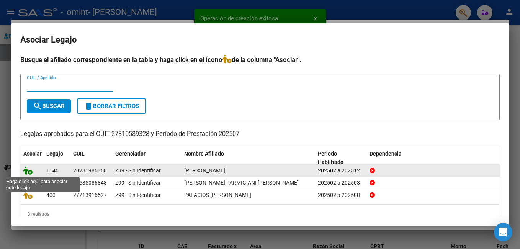 This screenshot has width=520, height=249. What do you see at coordinates (504, 232) in the screenshot?
I see `div: Open Intercom Messenger` at bounding box center [504, 232].